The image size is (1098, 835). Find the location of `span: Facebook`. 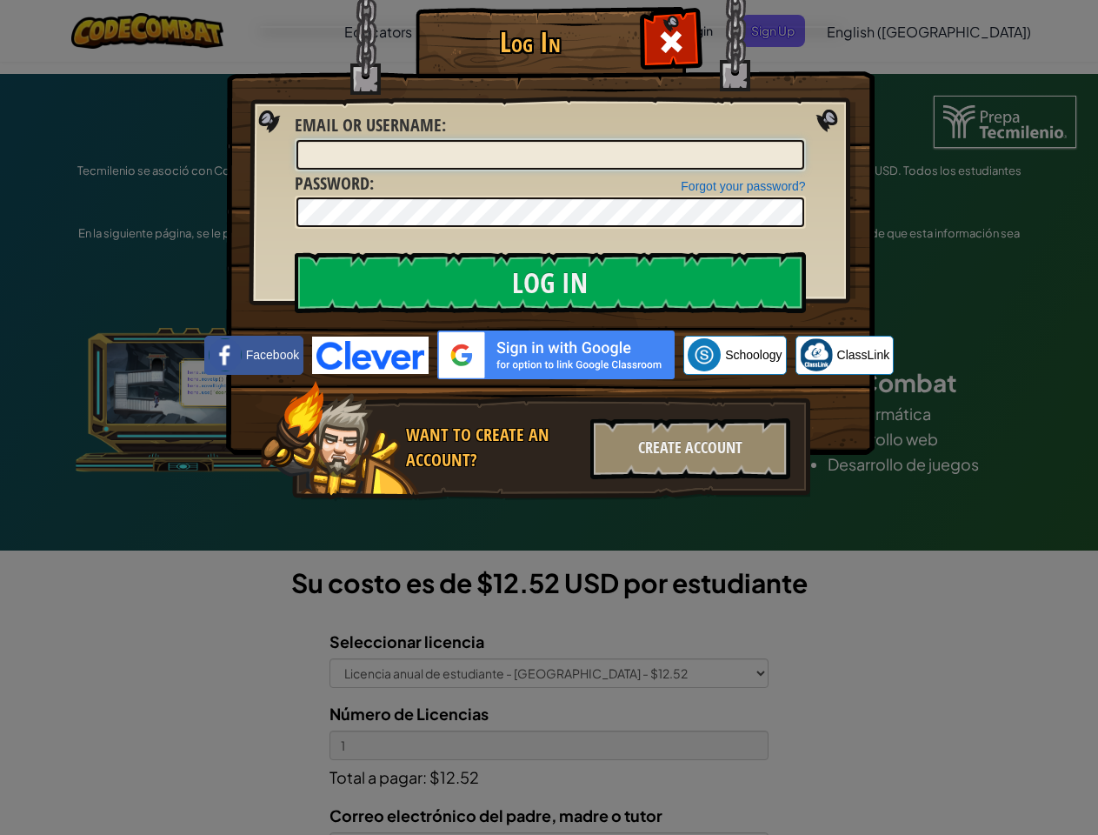

span: Facebook is located at coordinates (272, 355).